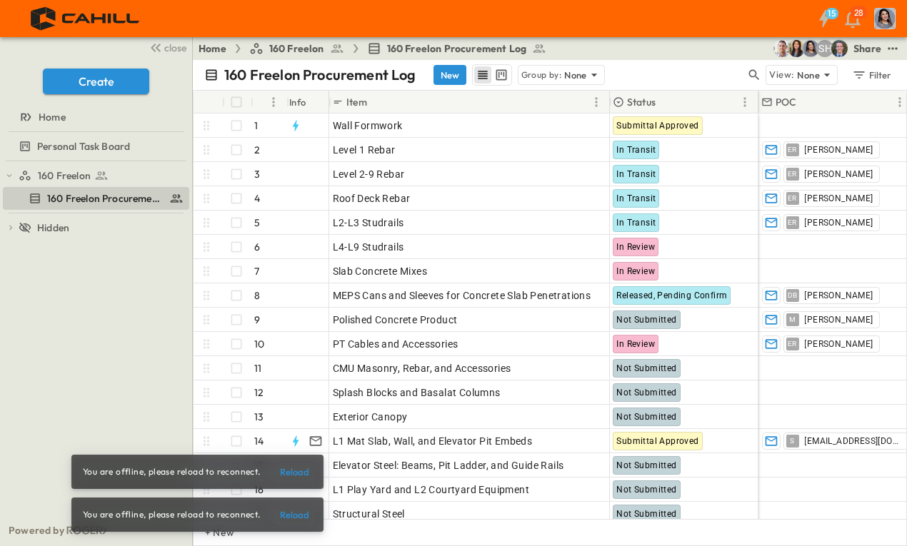 The height and width of the screenshot is (546, 907). I want to click on button: 15, so click(824, 19).